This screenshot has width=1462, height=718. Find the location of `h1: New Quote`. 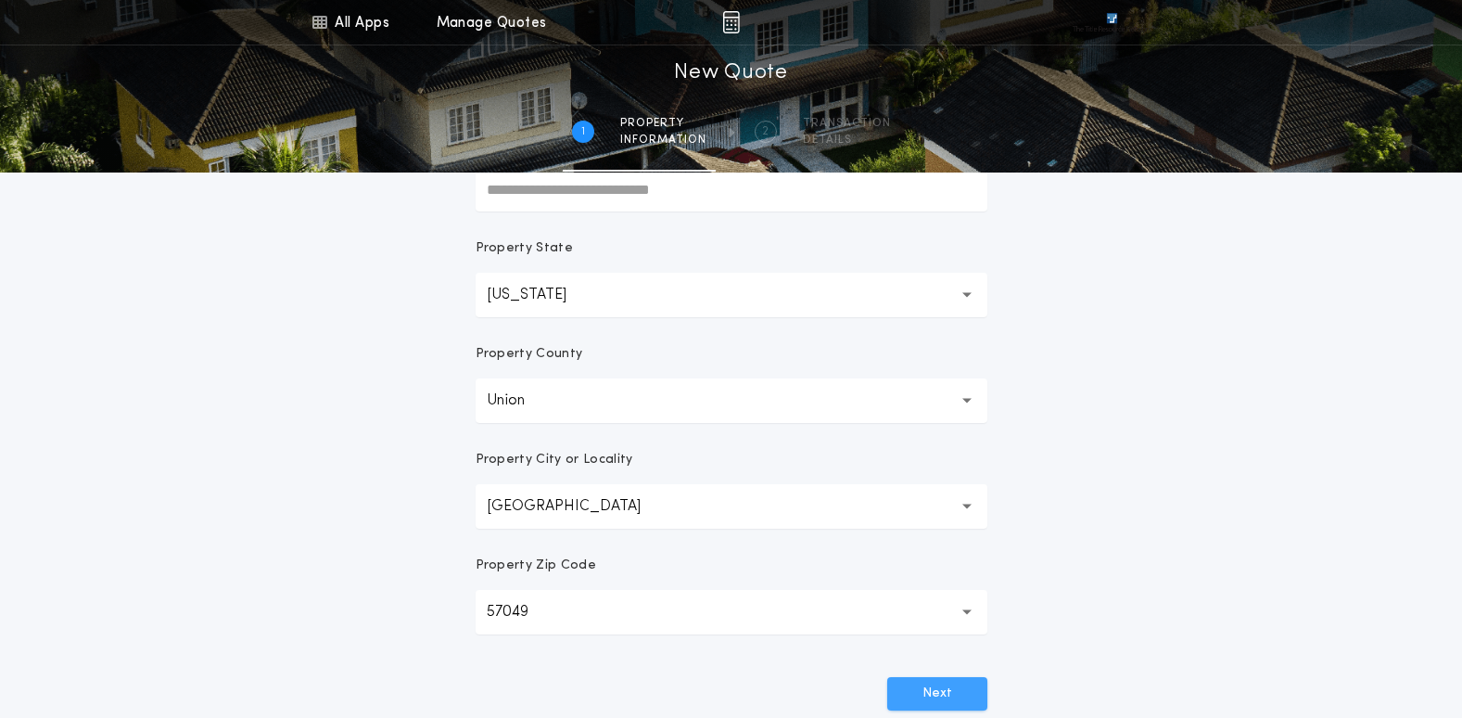

h1: New Quote is located at coordinates (731, 73).